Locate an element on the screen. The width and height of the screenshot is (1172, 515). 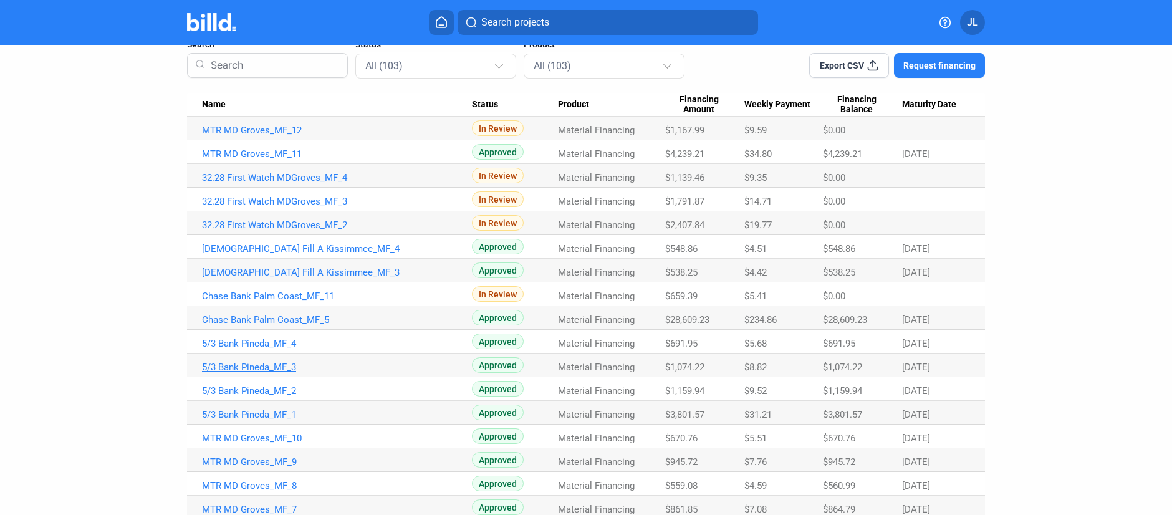
span: Export CSV is located at coordinates (841, 65).